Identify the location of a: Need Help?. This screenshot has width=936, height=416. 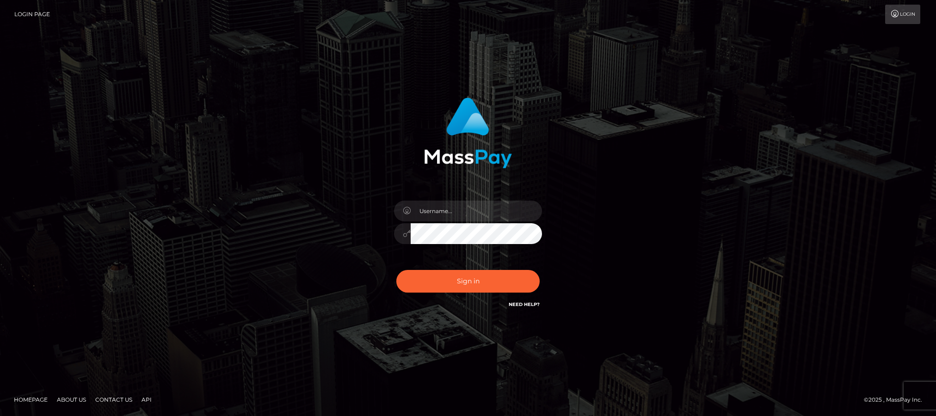
(524, 304).